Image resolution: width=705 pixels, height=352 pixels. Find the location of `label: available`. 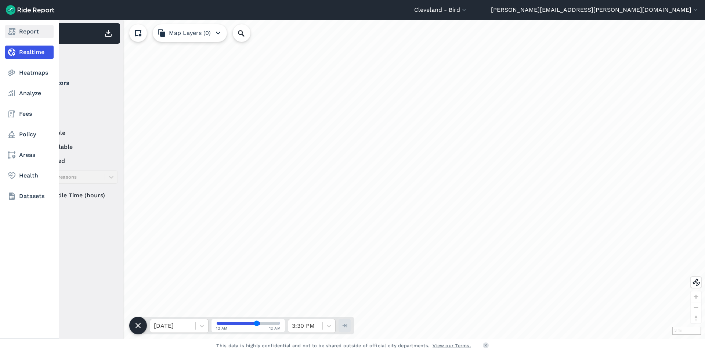

label: available is located at coordinates (74, 133).